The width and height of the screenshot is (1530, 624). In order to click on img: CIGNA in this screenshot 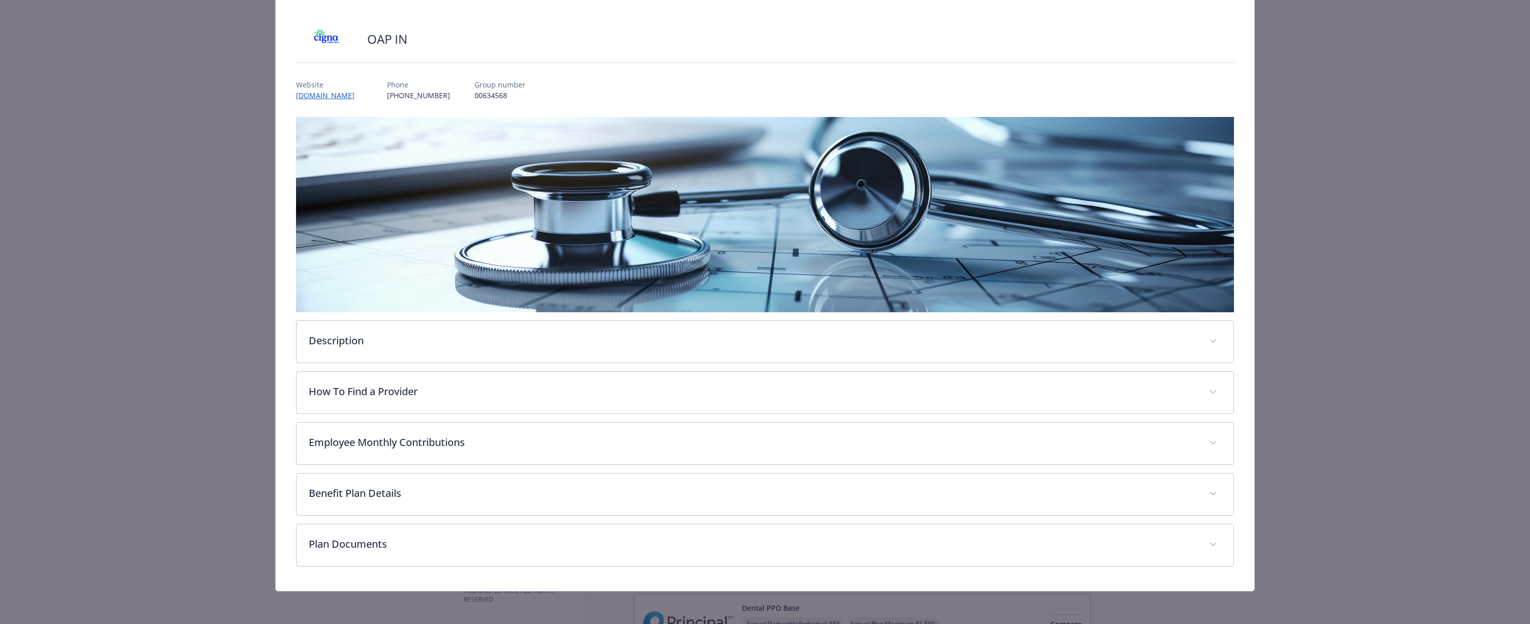, I will do `click(327, 39)`.